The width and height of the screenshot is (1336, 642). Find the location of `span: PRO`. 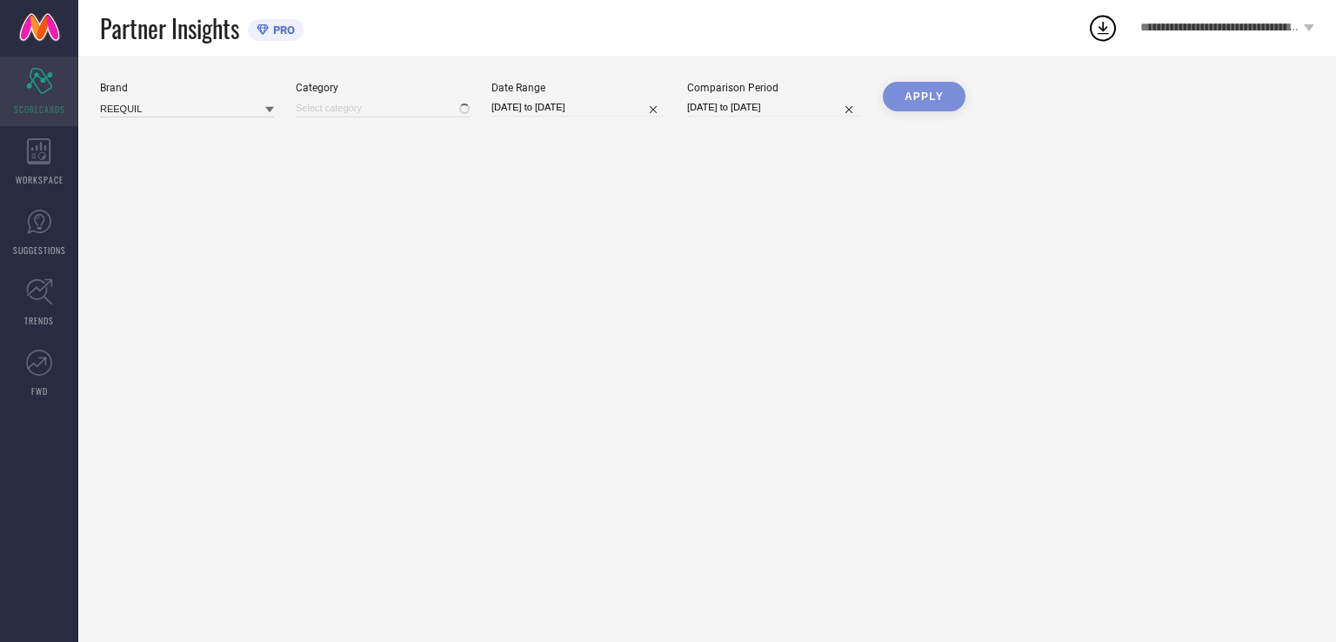

span: PRO is located at coordinates (282, 30).